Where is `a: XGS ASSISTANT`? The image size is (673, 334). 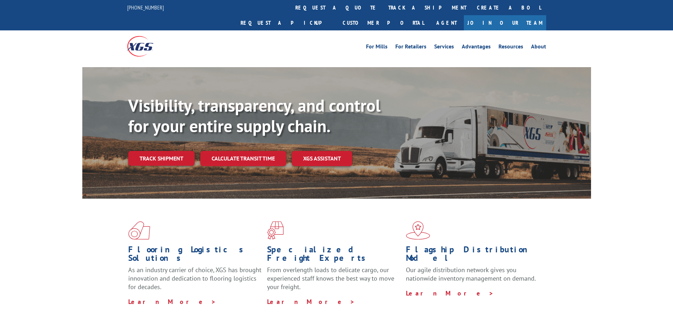 a: XGS ASSISTANT is located at coordinates (322, 158).